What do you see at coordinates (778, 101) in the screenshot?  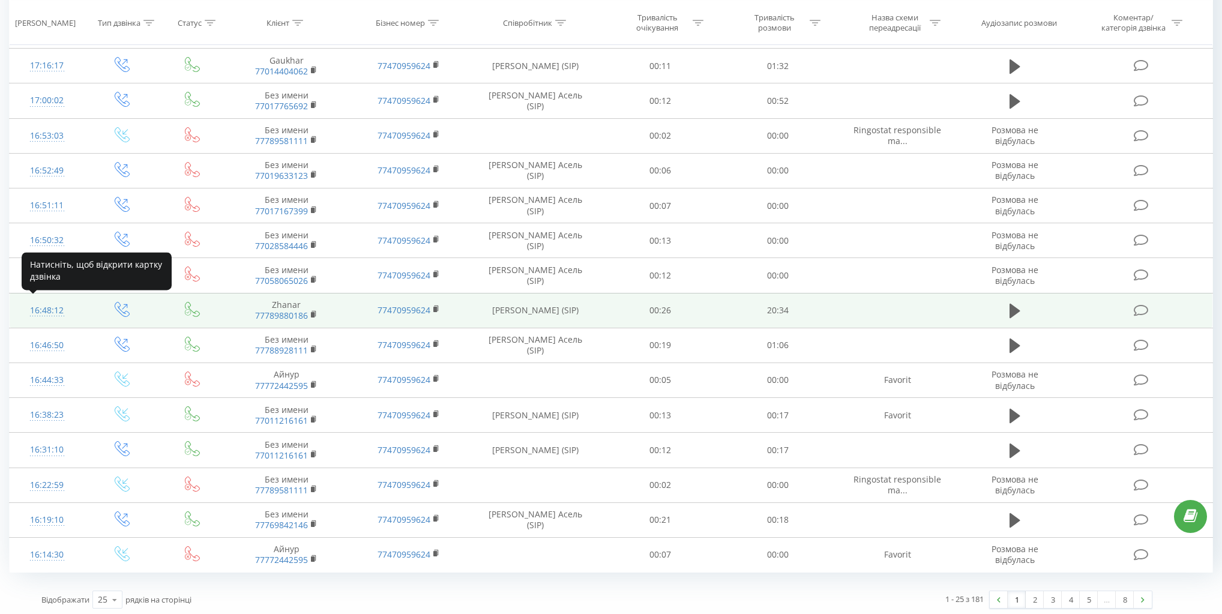 I see `td: 00:52` at bounding box center [778, 101].